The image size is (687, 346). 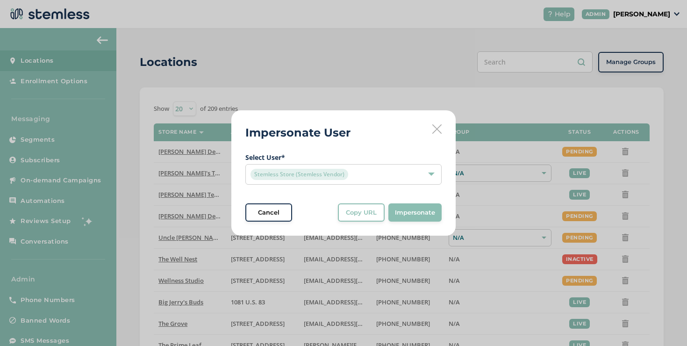 I want to click on span: Impersonate, so click(x=415, y=213).